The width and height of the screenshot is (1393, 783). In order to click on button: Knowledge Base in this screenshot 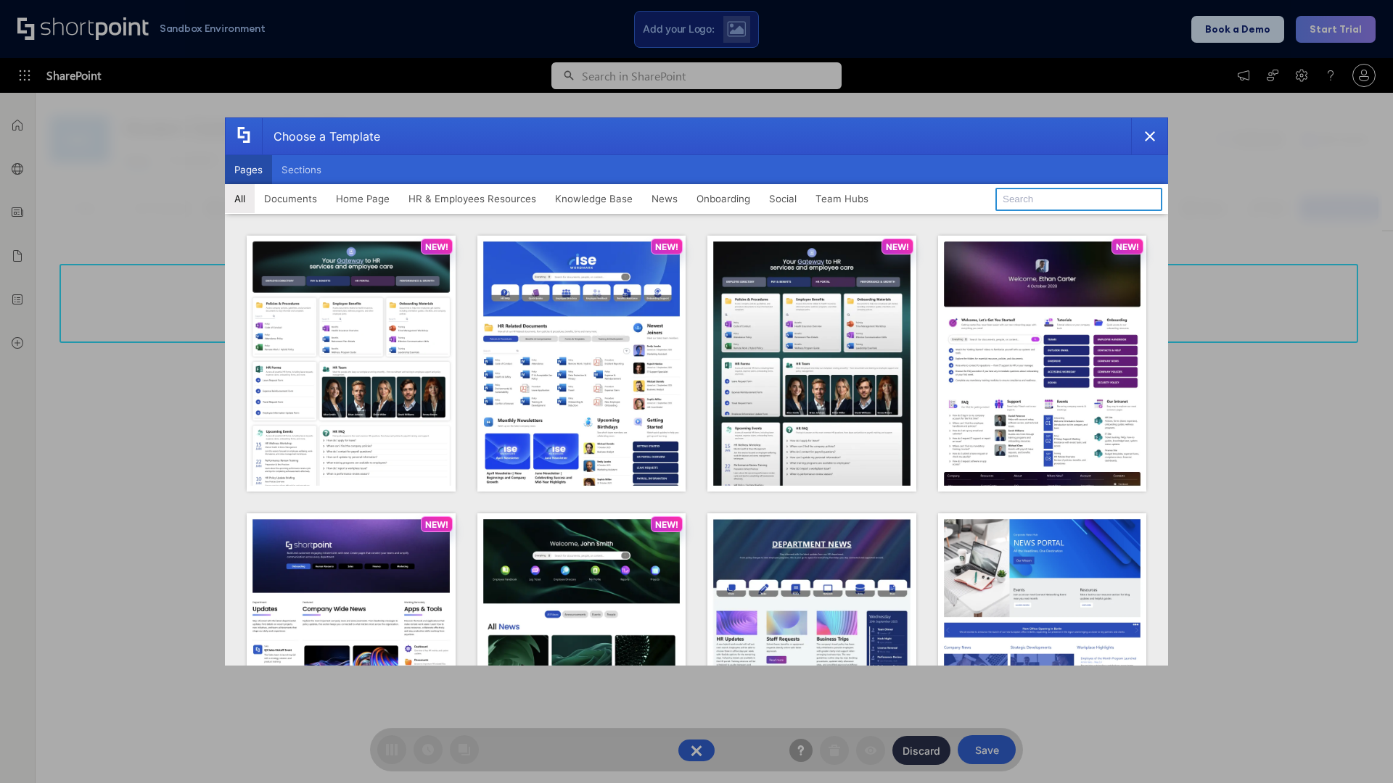, I will do `click(593, 199)`.